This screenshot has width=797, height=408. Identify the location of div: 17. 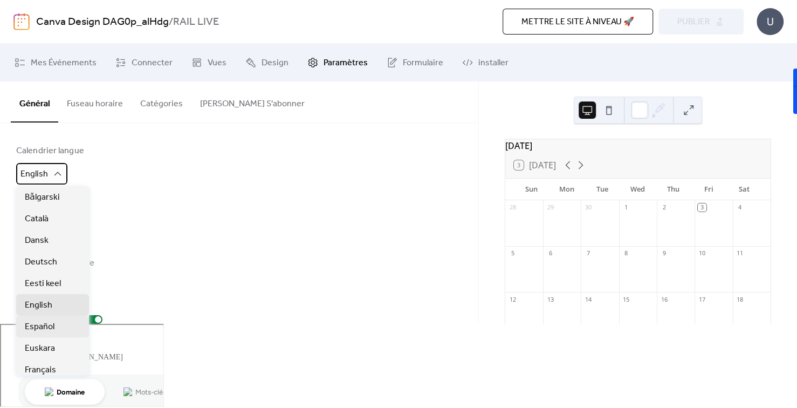
(702, 299).